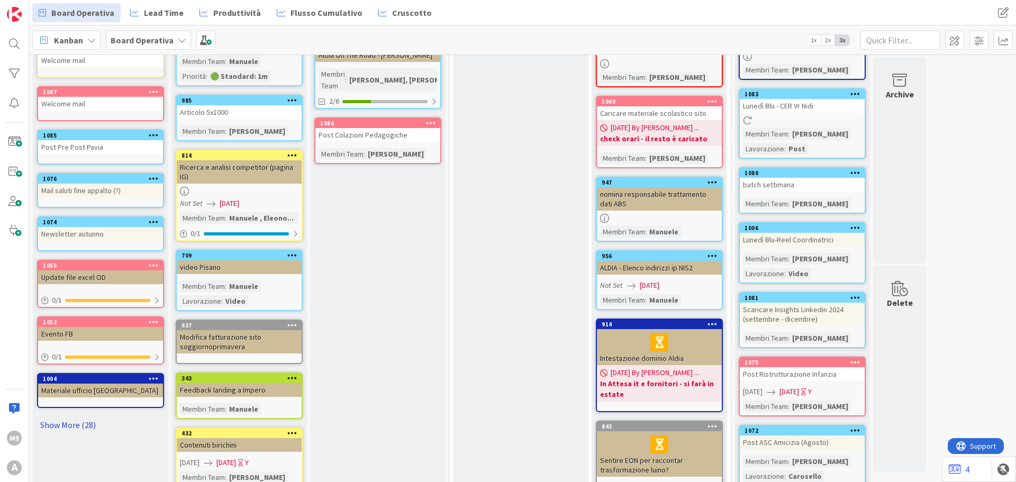 This screenshot has height=482, width=1016. I want to click on span: Lead Time, so click(164, 13).